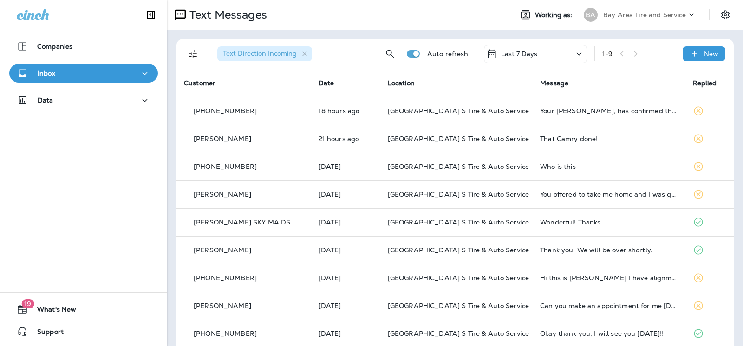 This screenshot has width=743, height=346. I want to click on span: 19, so click(27, 304).